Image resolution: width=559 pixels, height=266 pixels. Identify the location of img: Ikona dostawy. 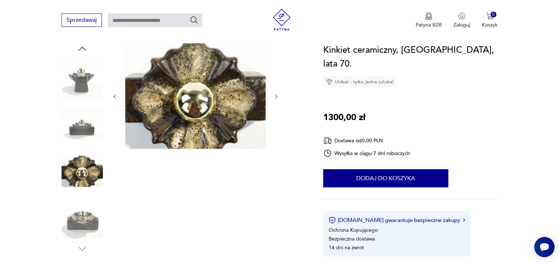
(327, 140).